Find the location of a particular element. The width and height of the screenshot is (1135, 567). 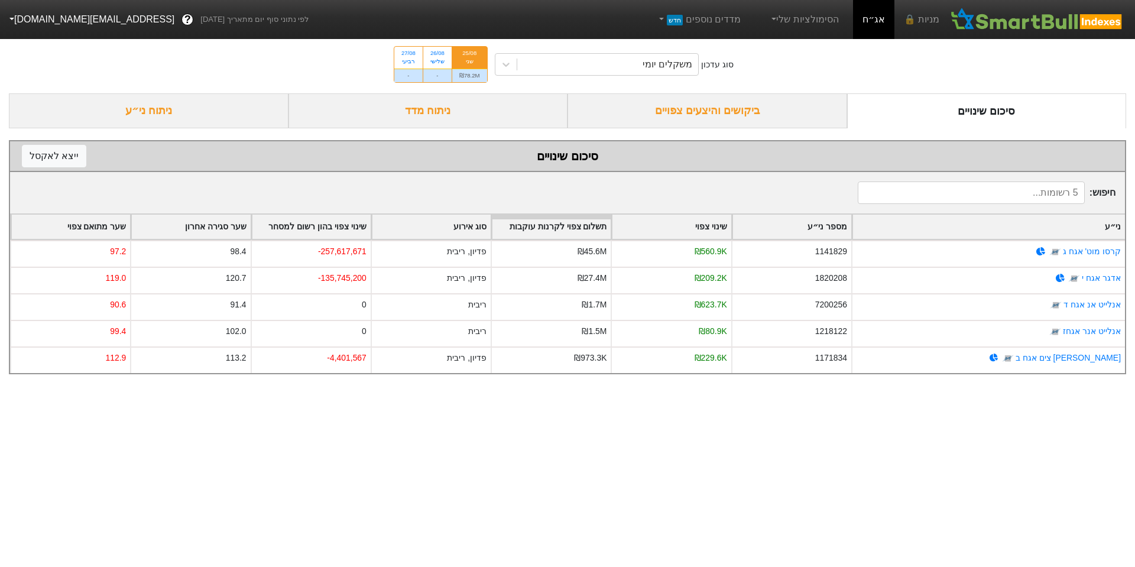

div: ₪229.6K is located at coordinates (710, 358).